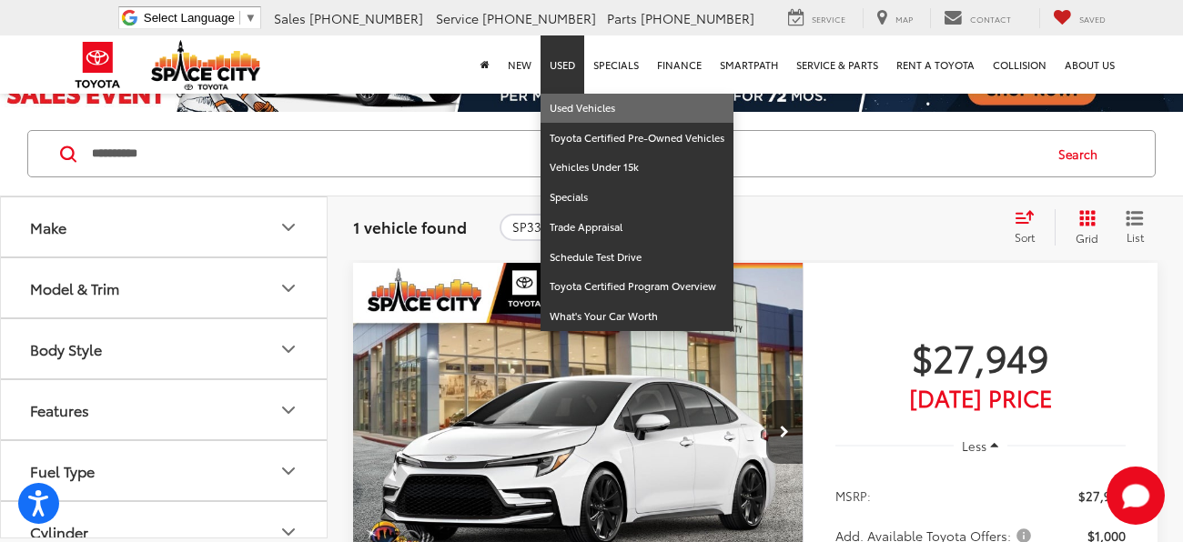  What do you see at coordinates (637, 258) in the screenshot?
I see `a: Schedule Test Drive` at bounding box center [637, 258].